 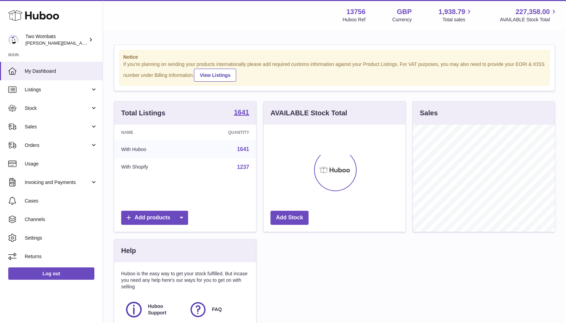 What do you see at coordinates (61, 71) in the screenshot?
I see `span: My Dashboard` at bounding box center [61, 71].